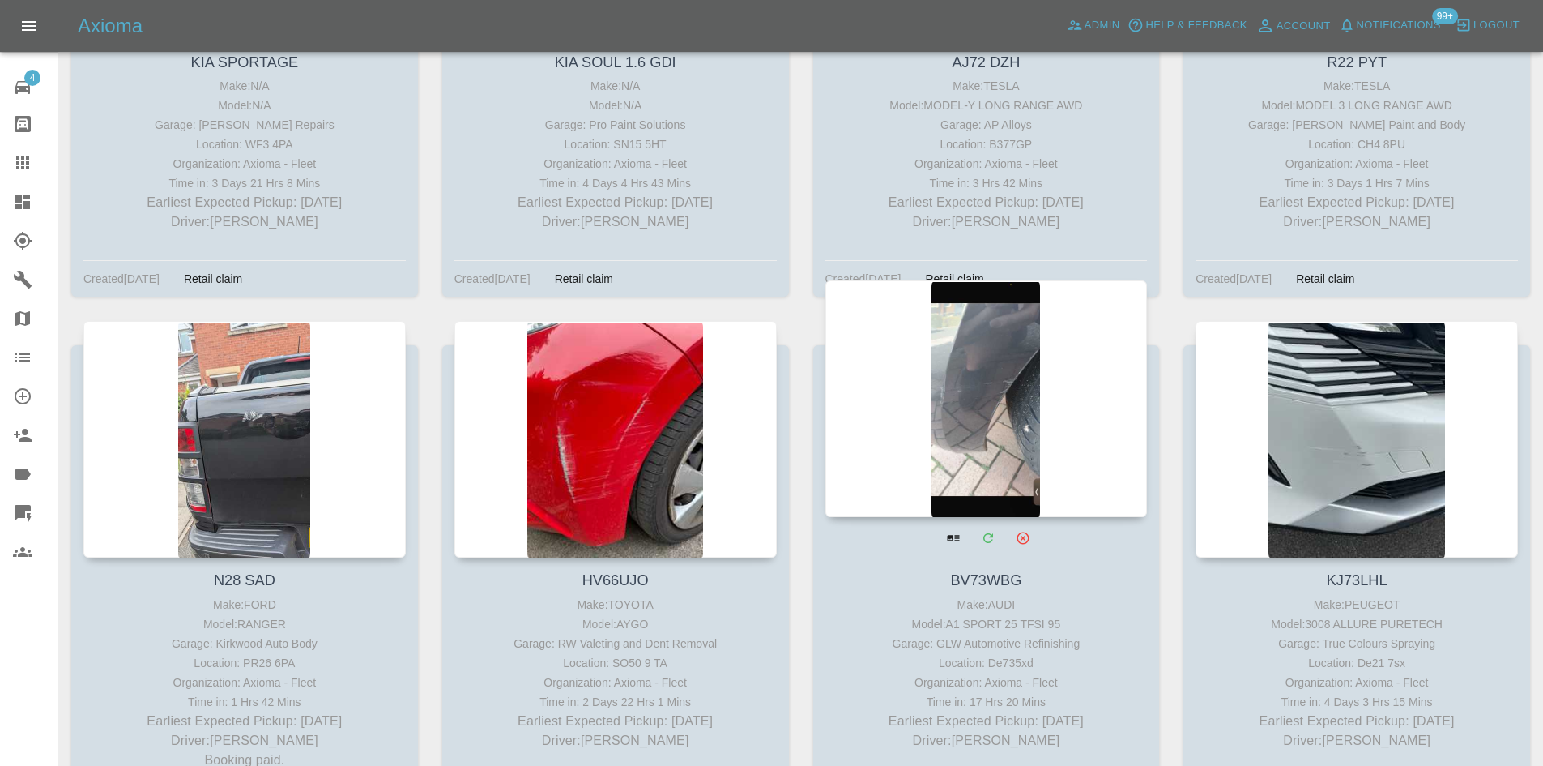 The image size is (1543, 766). I want to click on span: Account, so click(1304, 26).